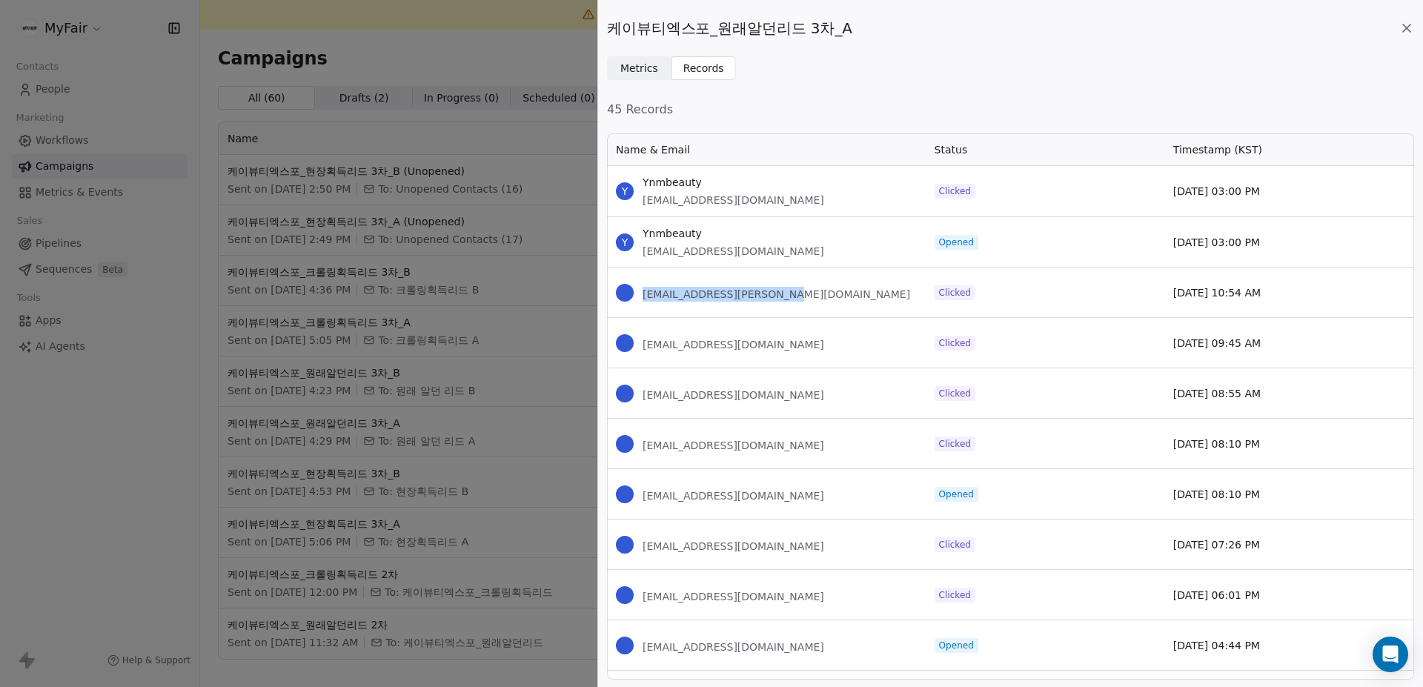  I want to click on span: Metrics, so click(639, 68).